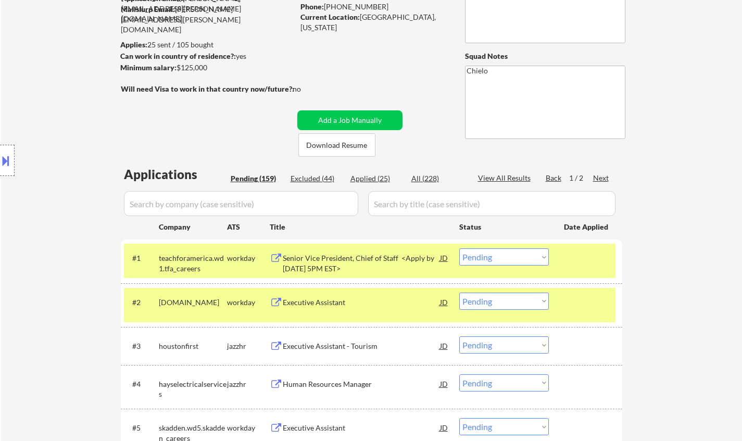 The width and height of the screenshot is (742, 441). What do you see at coordinates (193, 389) in the screenshot?
I see `div: hayselectricalservices` at bounding box center [193, 389].